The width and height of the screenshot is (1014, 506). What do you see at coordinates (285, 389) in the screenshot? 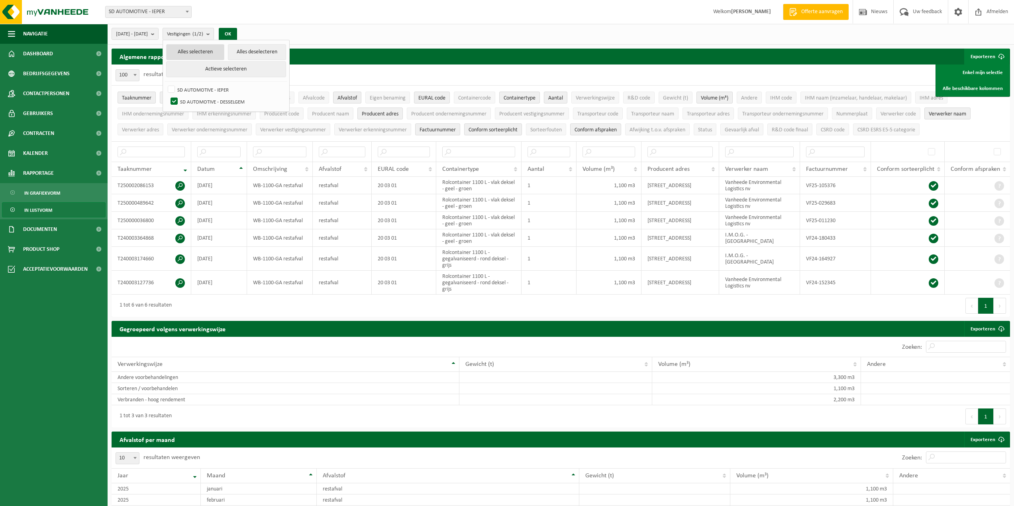
I see `td: Sorteren / voorbehandelen` at bounding box center [285, 389].